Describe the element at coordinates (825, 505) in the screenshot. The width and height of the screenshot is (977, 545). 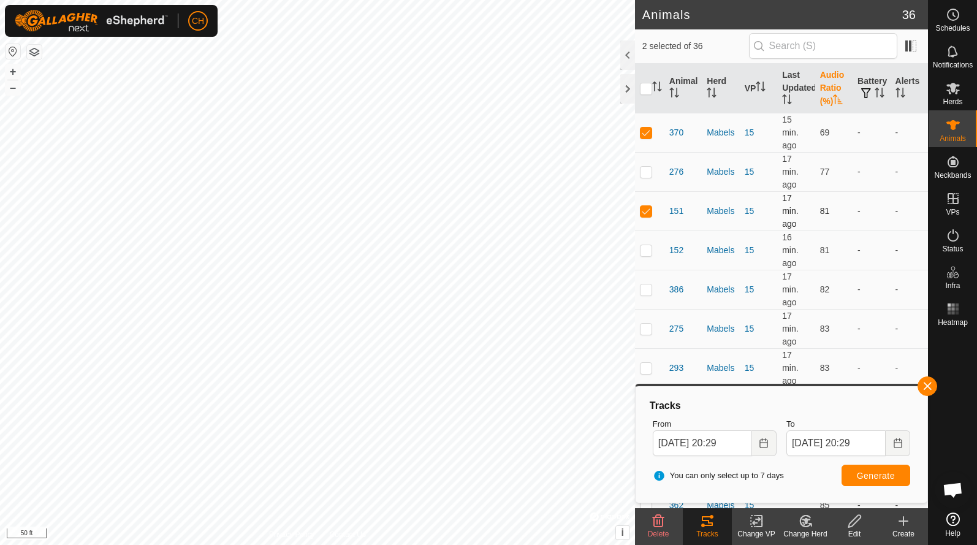
I see `span: 85` at that location.